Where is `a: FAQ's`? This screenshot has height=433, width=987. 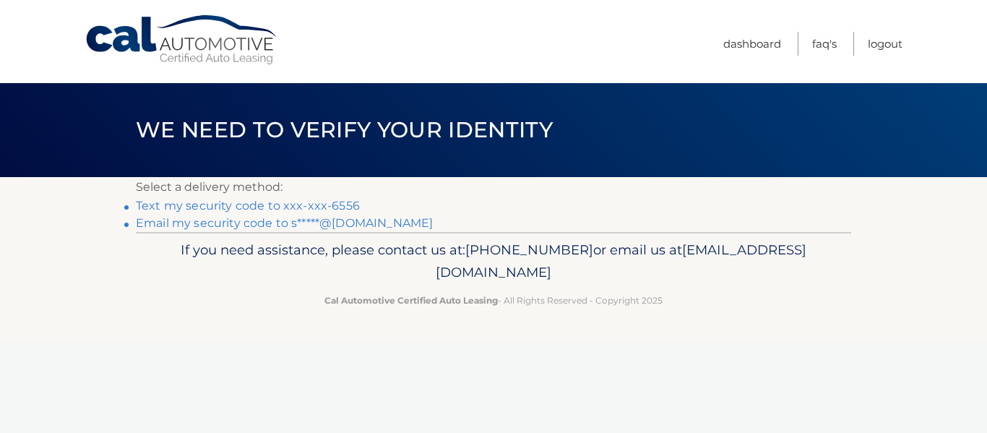
a: FAQ's is located at coordinates (825, 43).